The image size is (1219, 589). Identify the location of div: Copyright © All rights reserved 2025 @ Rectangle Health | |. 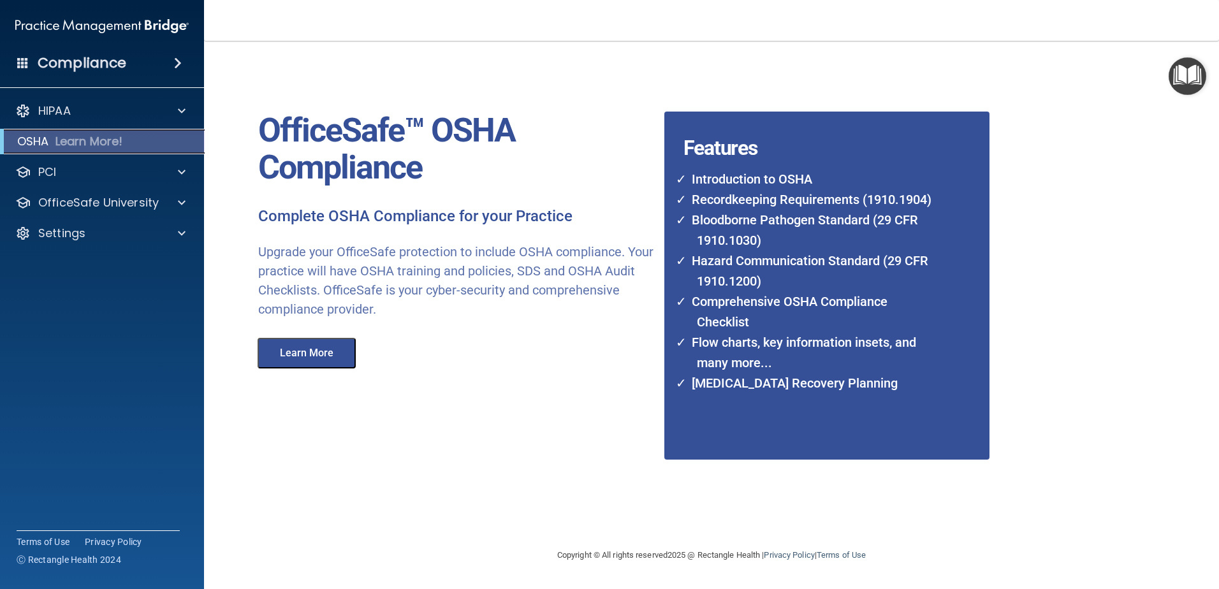
(712, 555).